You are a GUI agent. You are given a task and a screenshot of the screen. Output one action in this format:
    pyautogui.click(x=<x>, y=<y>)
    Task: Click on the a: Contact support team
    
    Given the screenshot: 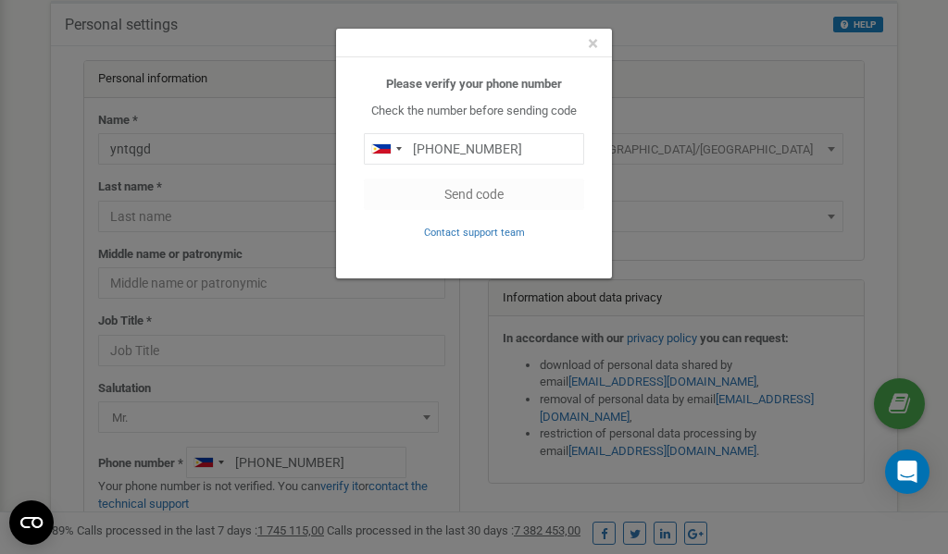 What is the action you would take?
    pyautogui.click(x=474, y=231)
    